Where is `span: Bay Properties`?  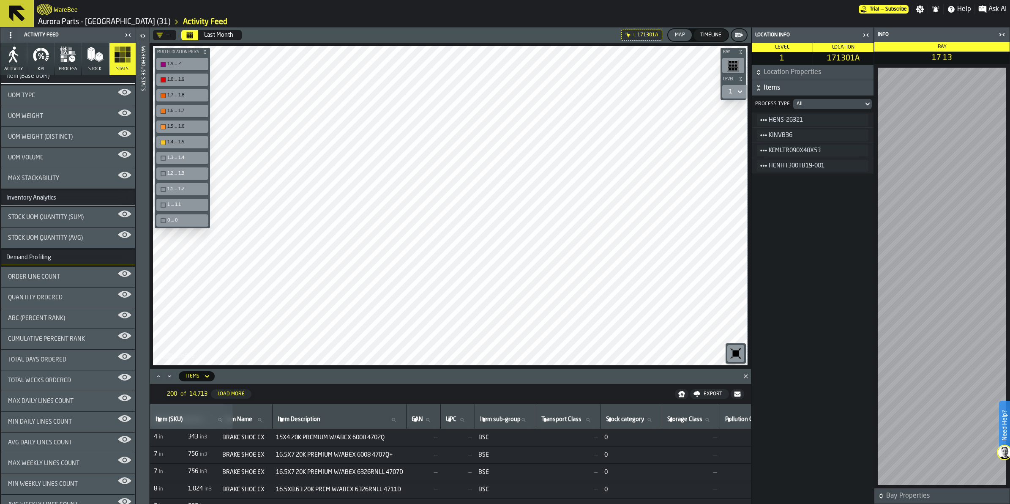 span: Bay Properties is located at coordinates (947, 496).